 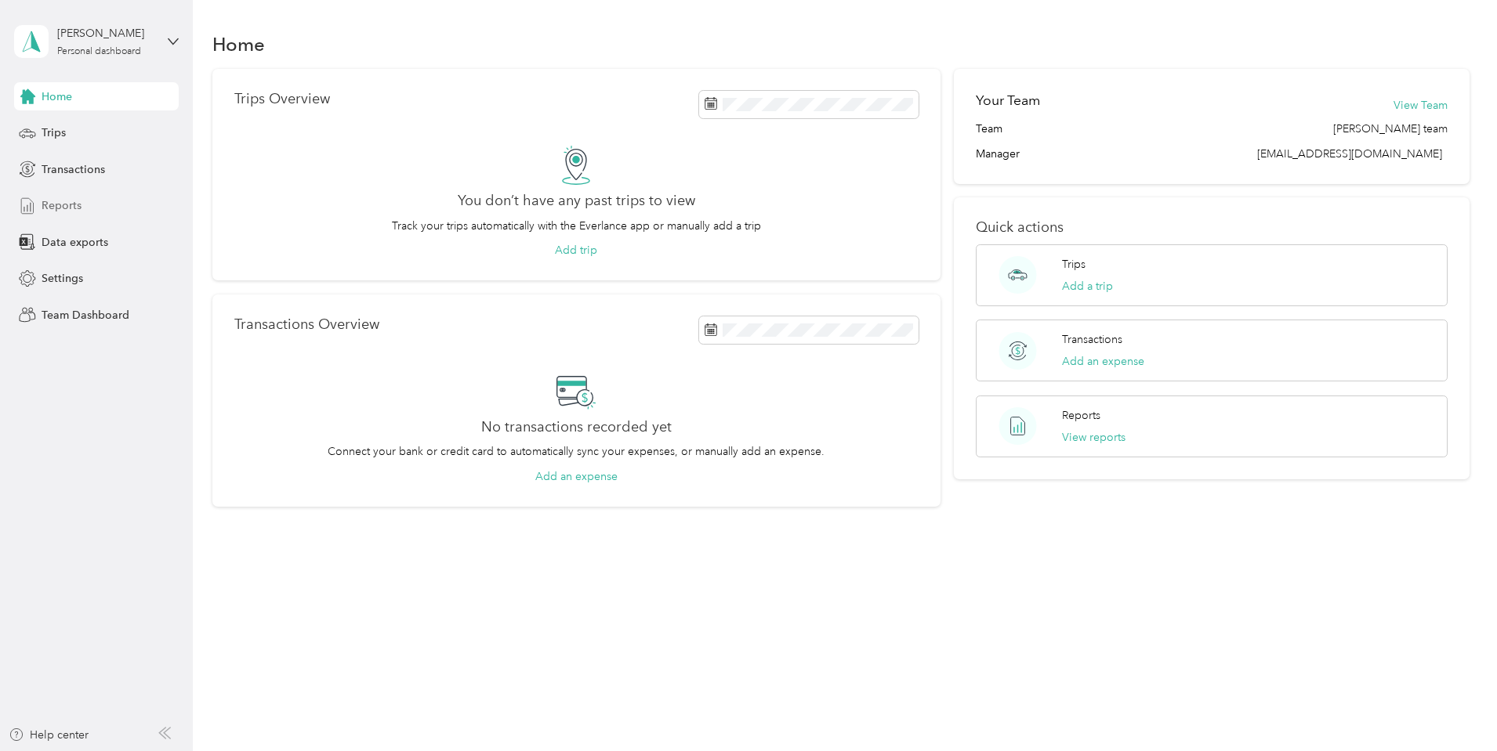 I want to click on span: Settings, so click(x=62, y=278).